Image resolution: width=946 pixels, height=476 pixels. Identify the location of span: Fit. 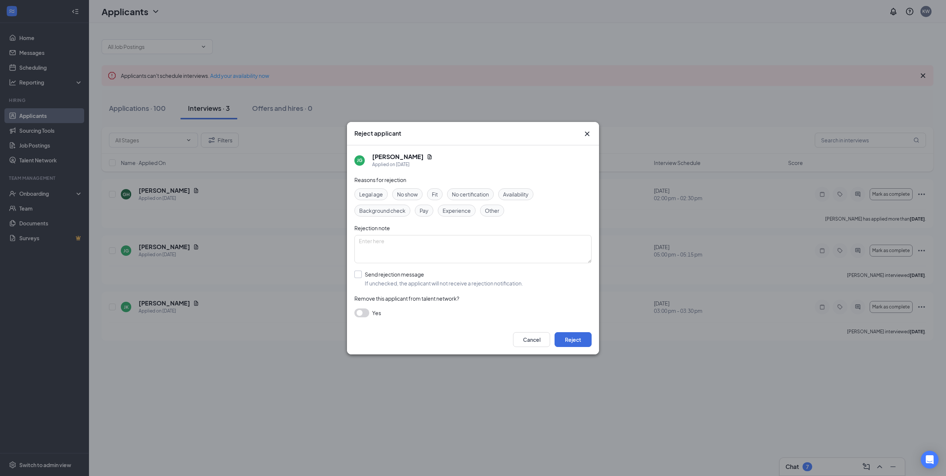
(435, 194).